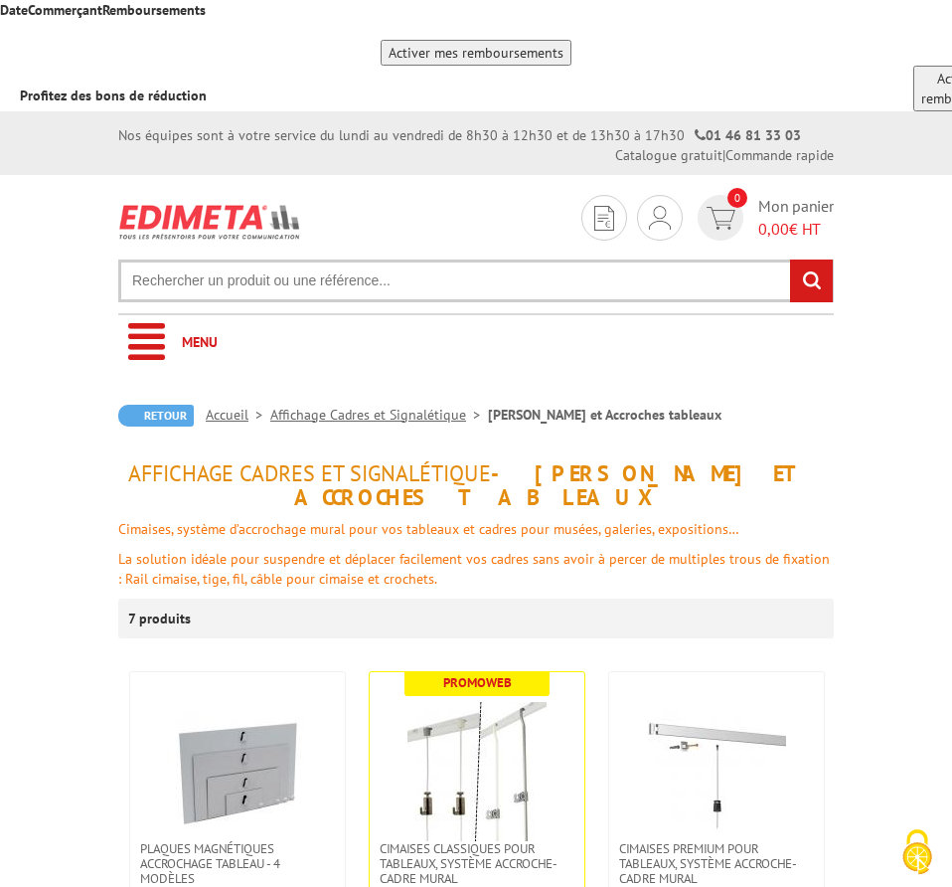 The height and width of the screenshot is (887, 952). Describe the element at coordinates (476, 280) in the screenshot. I see `input: Rechercher un produit ou une référence...` at that location.